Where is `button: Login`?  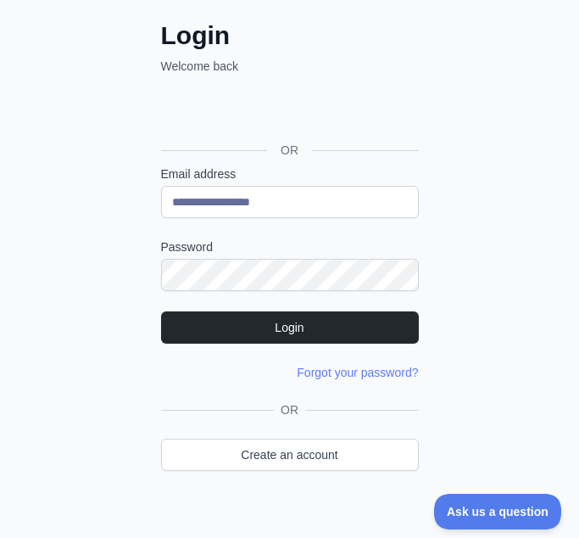
button: Login is located at coordinates (290, 327).